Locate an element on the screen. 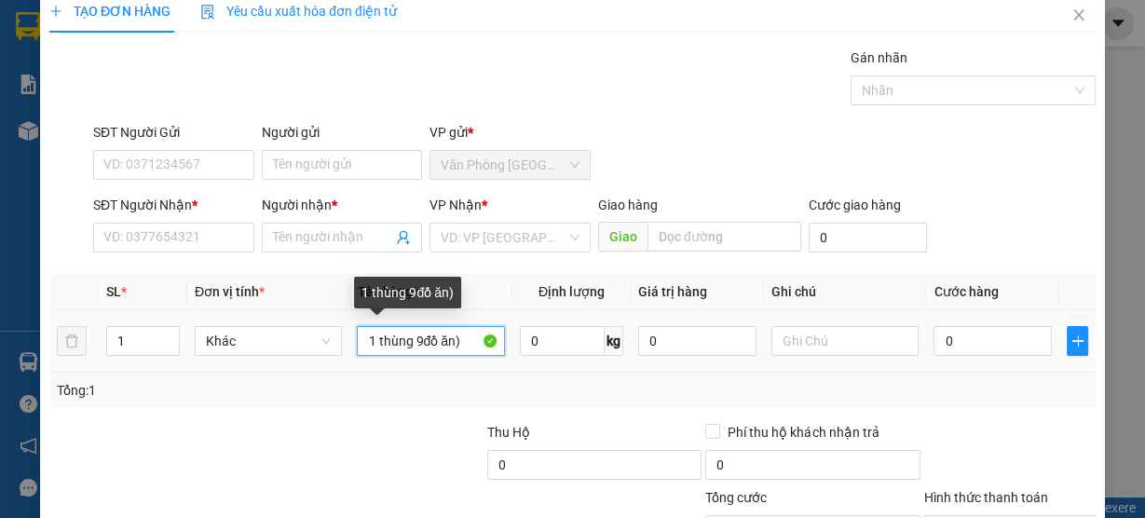 This screenshot has height=518, width=1145. span: close is located at coordinates (1079, 15).